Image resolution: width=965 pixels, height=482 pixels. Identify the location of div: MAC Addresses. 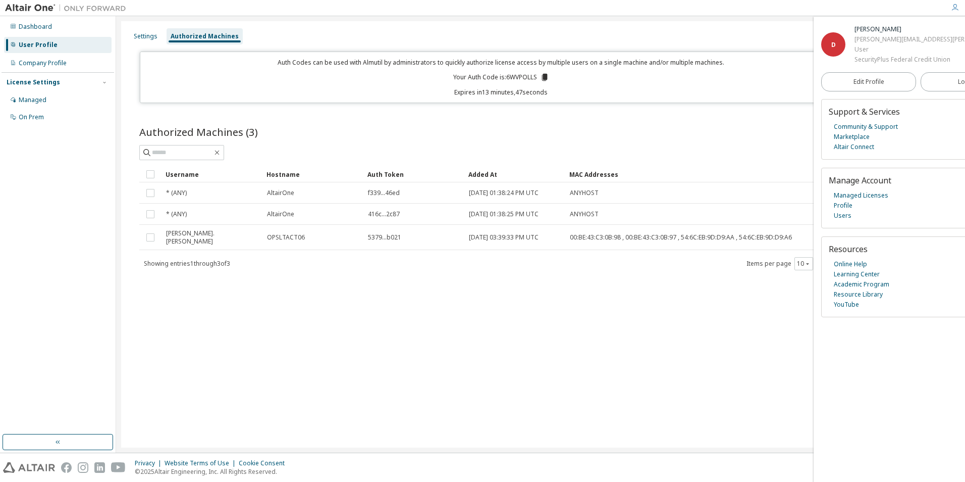
(703, 174).